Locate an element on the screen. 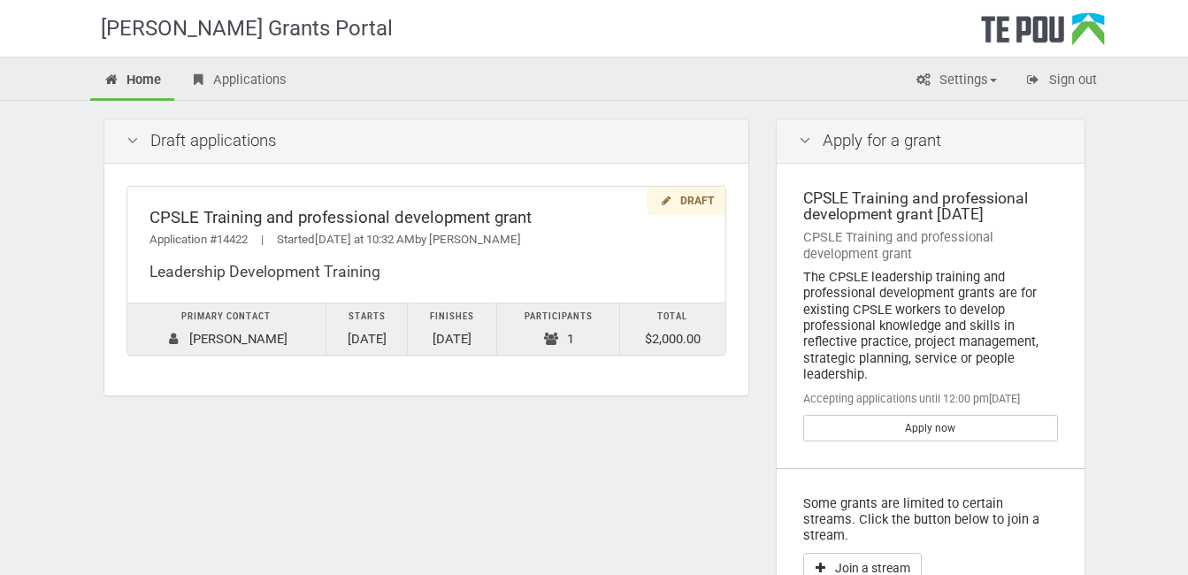 The height and width of the screenshot is (575, 1188). div: The CPSLE leadership training and professional development grants are for existing CPSLE workers ... is located at coordinates (930, 325).